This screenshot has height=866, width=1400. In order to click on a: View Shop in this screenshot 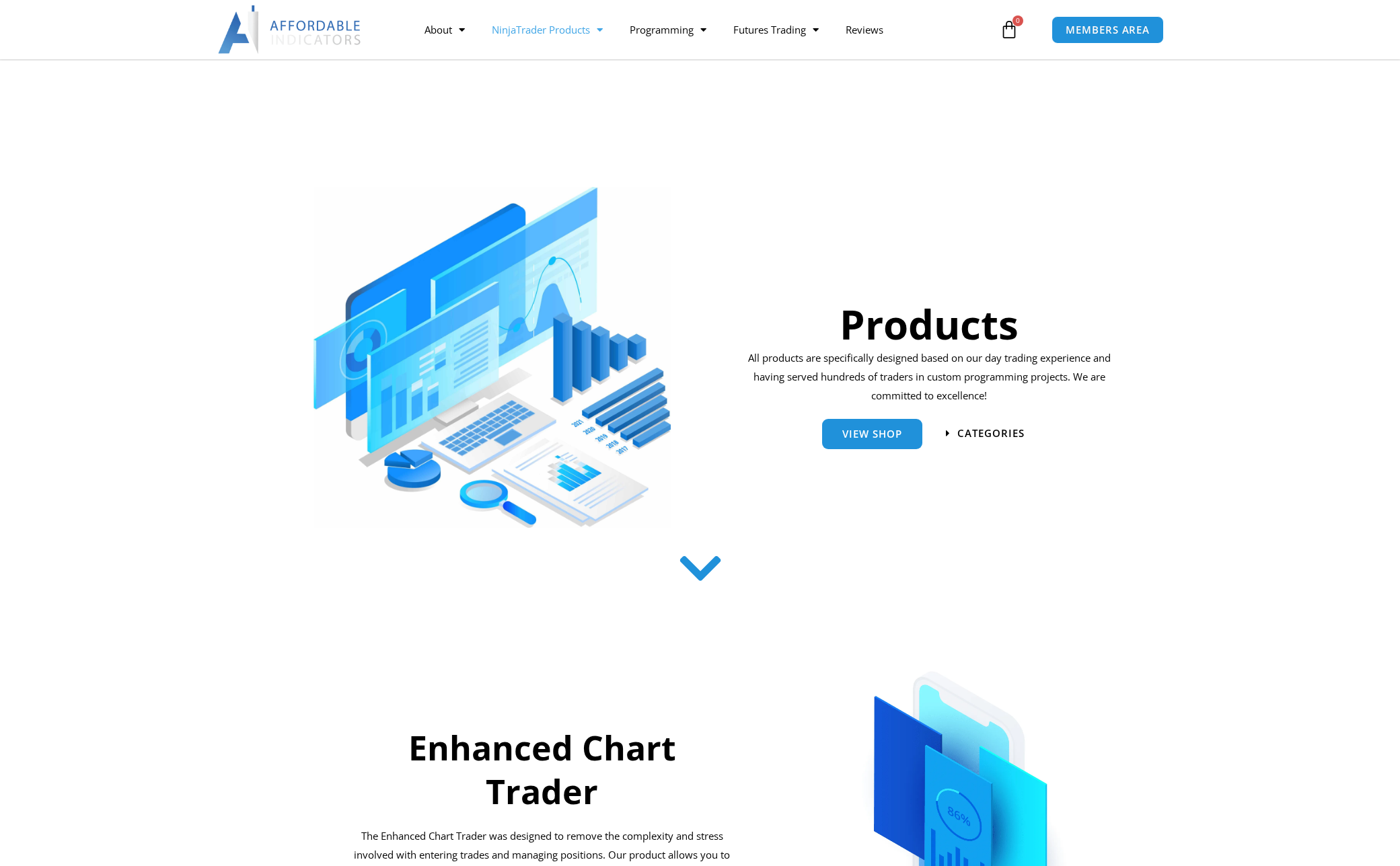, I will do `click(872, 434)`.